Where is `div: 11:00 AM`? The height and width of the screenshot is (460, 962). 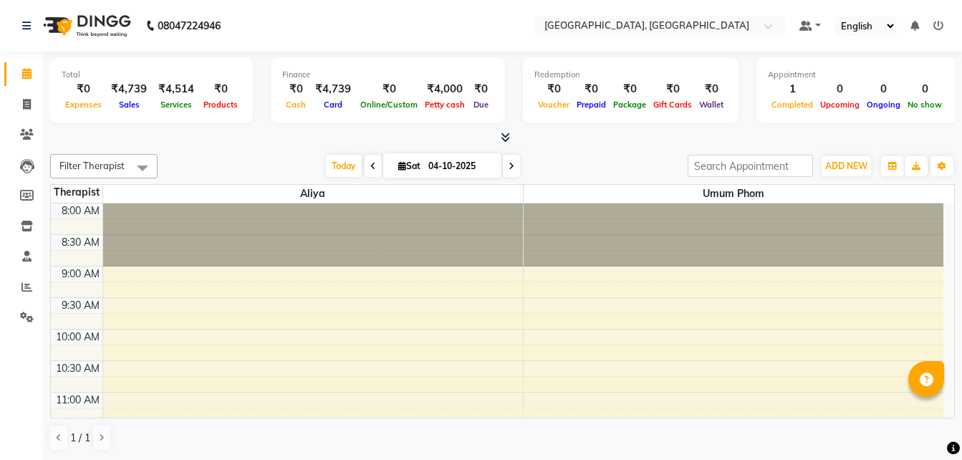 div: 11:00 AM is located at coordinates (77, 400).